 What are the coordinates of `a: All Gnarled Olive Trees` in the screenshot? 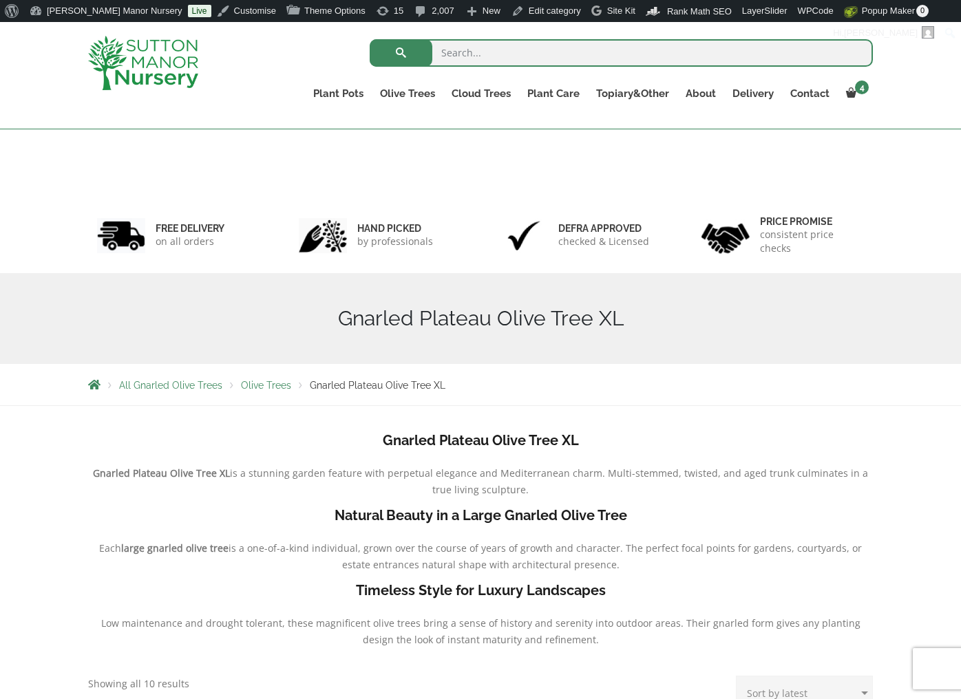 It's located at (171, 385).